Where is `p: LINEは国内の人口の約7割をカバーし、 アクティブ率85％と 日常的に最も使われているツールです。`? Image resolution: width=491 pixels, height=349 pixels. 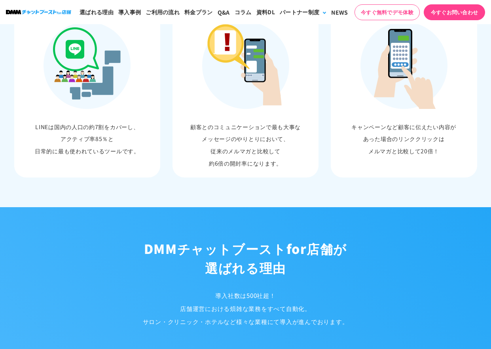 p: LINEは国内の人口の約7割をカバーし、 アクティブ率85％と 日常的に最も使われているツールです。 is located at coordinates (88, 139).